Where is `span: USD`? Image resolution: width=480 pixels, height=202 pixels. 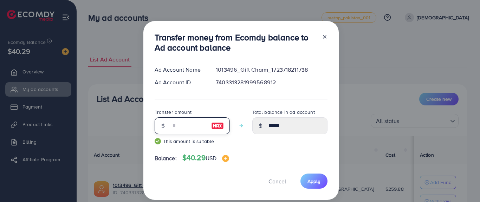 span: USD is located at coordinates (211, 158).